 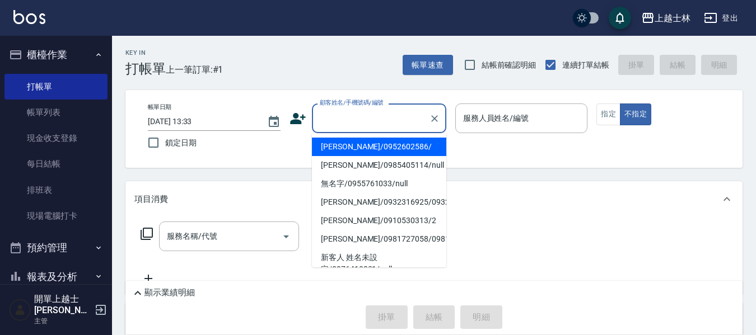 What do you see at coordinates (20, 310) in the screenshot?
I see `img: Person` at bounding box center [20, 310].